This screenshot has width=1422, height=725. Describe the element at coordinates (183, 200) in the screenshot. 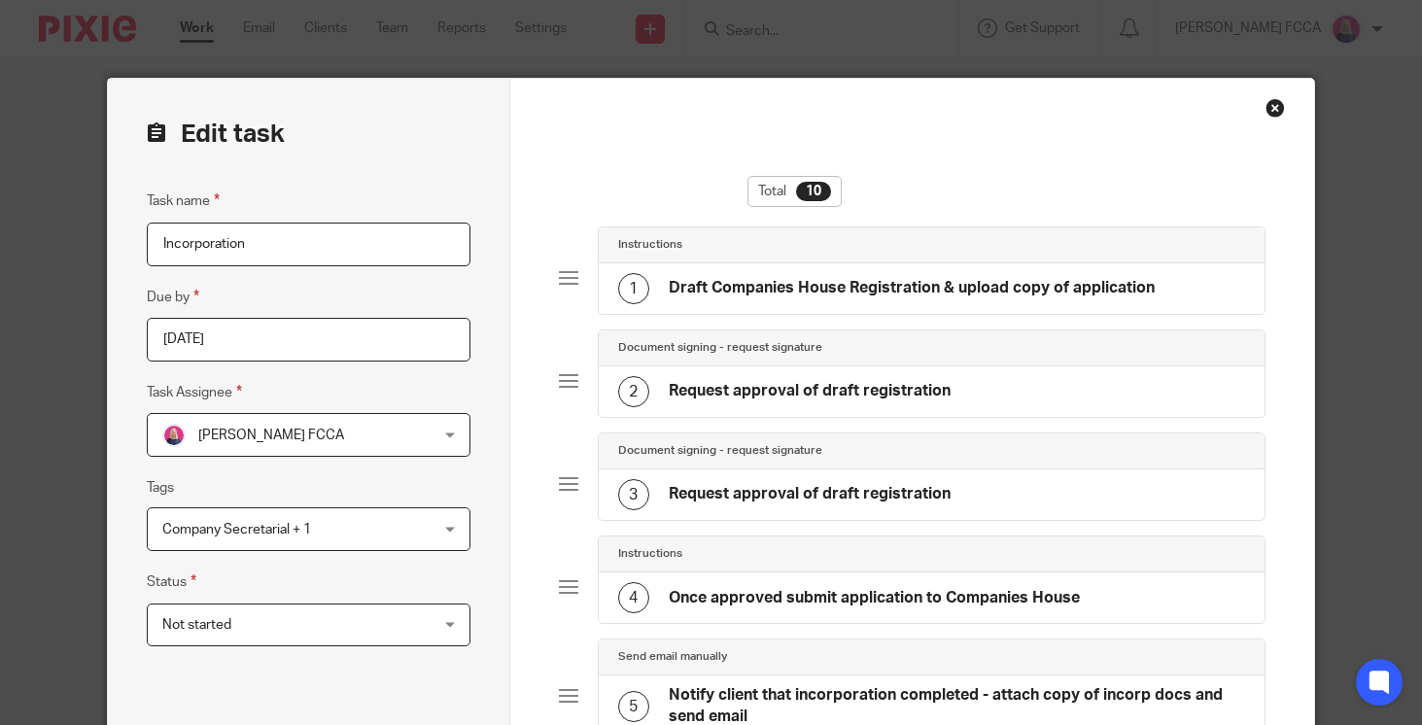

I see `label: Task name` at that location.